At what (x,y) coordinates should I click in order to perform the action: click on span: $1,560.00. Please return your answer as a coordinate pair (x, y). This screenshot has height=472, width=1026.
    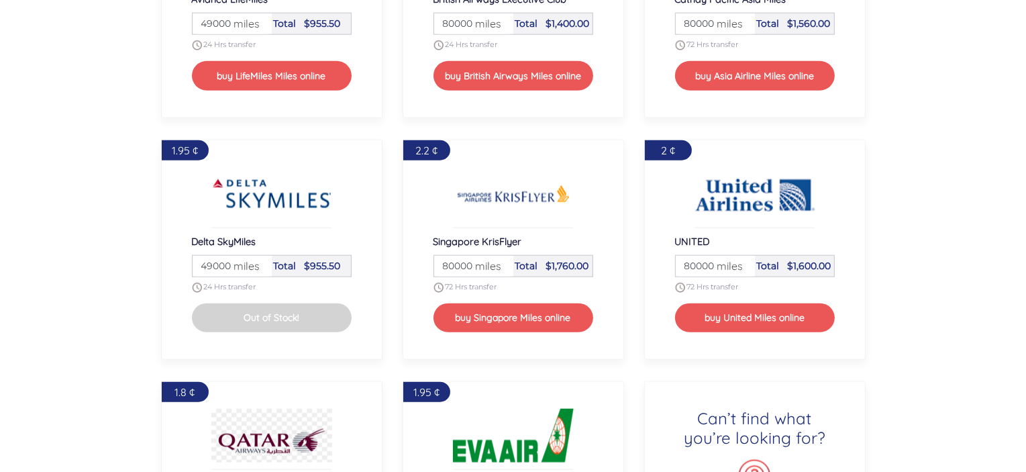
    Looking at the image, I should click on (809, 23).